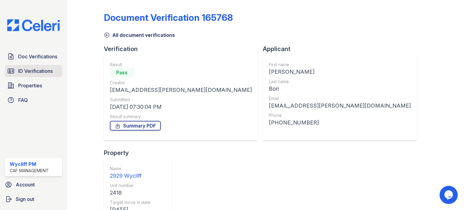 This screenshot has height=210, width=465. I want to click on div: Wycliff PM, so click(29, 164).